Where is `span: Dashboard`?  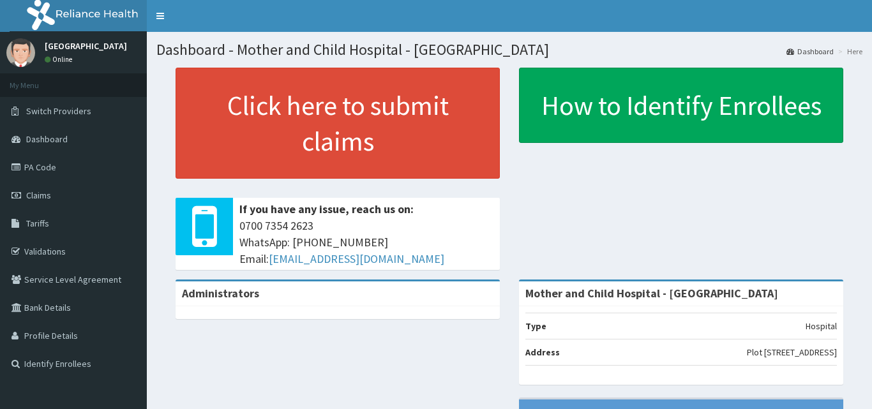 span: Dashboard is located at coordinates (47, 139).